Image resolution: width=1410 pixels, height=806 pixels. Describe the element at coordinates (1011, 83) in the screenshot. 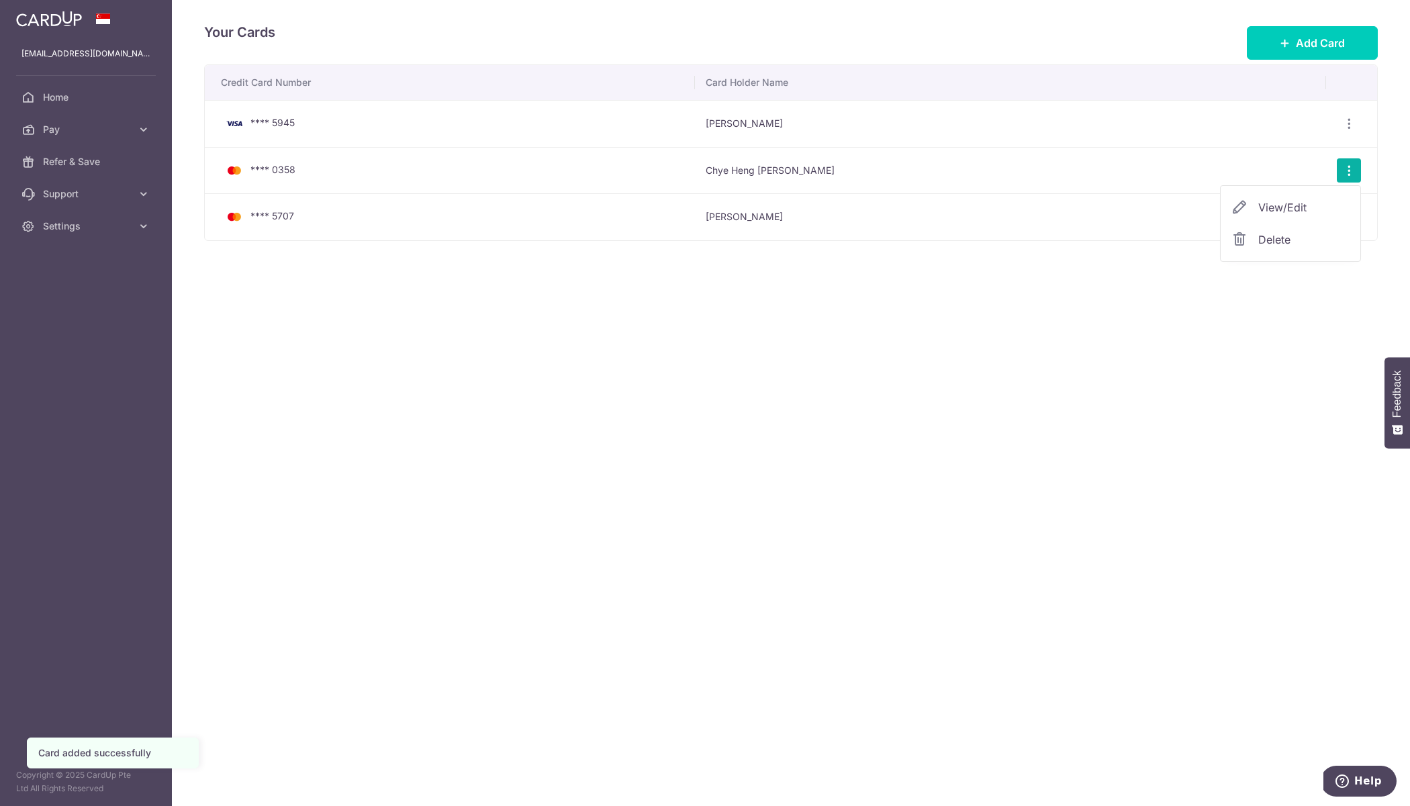

I see `th: Card Holder Name` at that location.